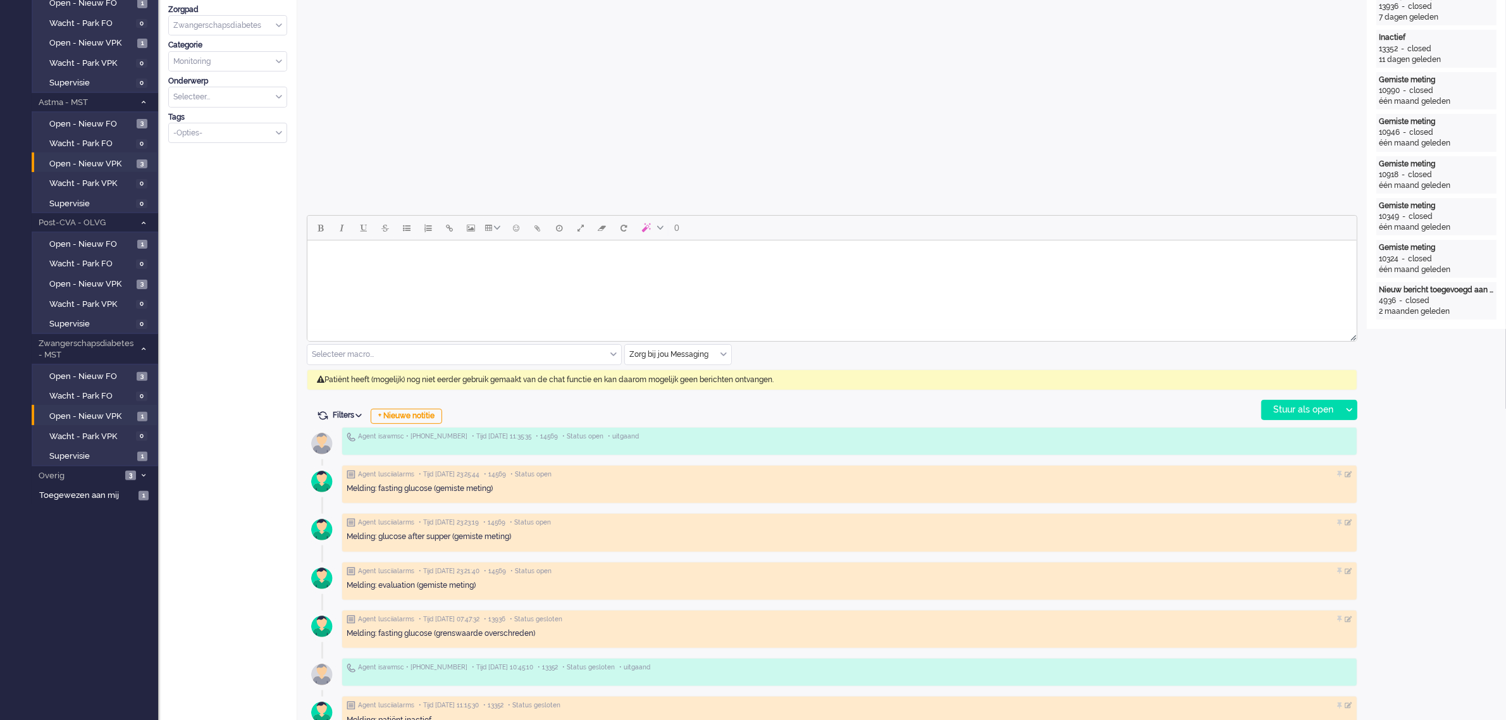  What do you see at coordinates (349, 415) in the screenshot?
I see `span: Filters` at bounding box center [349, 415].